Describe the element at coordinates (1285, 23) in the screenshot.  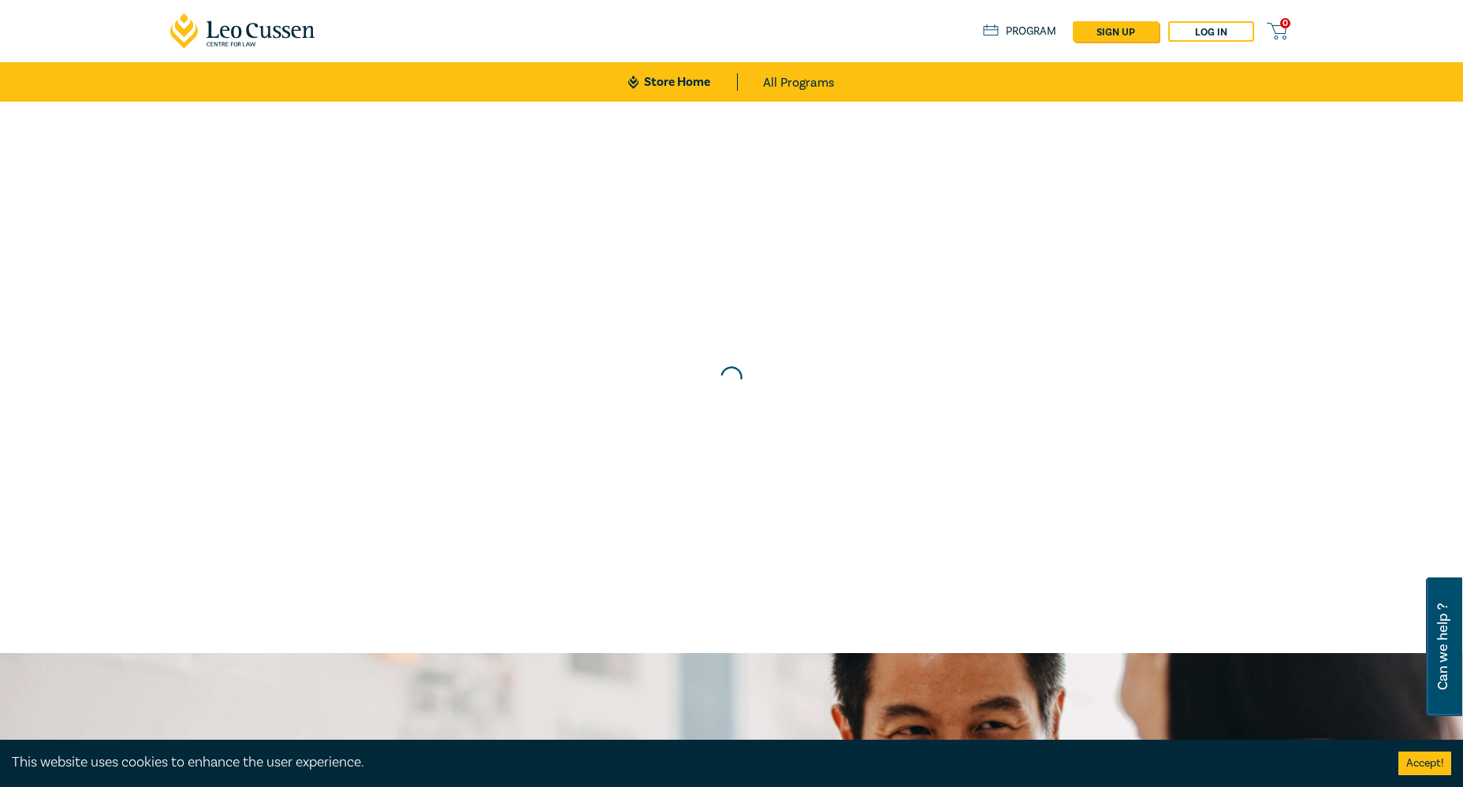
I see `span: 0` at that location.